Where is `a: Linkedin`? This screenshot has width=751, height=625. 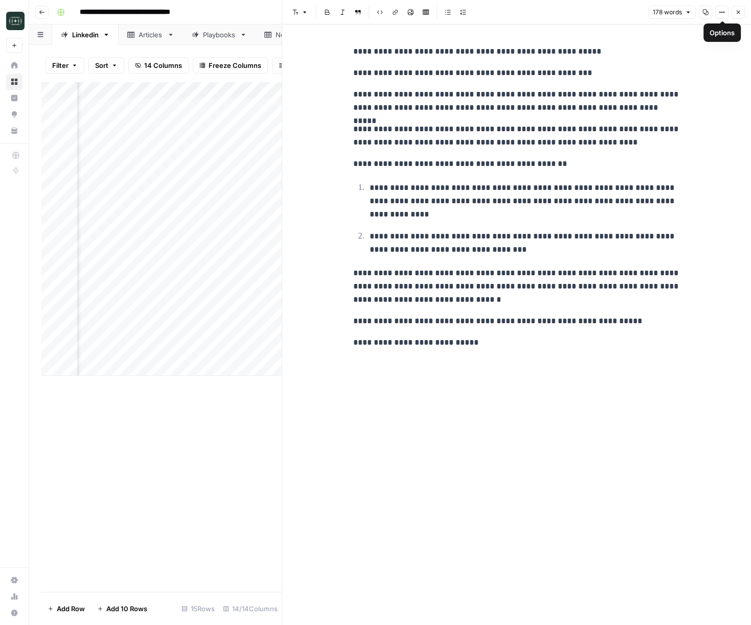 a: Linkedin is located at coordinates (85, 35).